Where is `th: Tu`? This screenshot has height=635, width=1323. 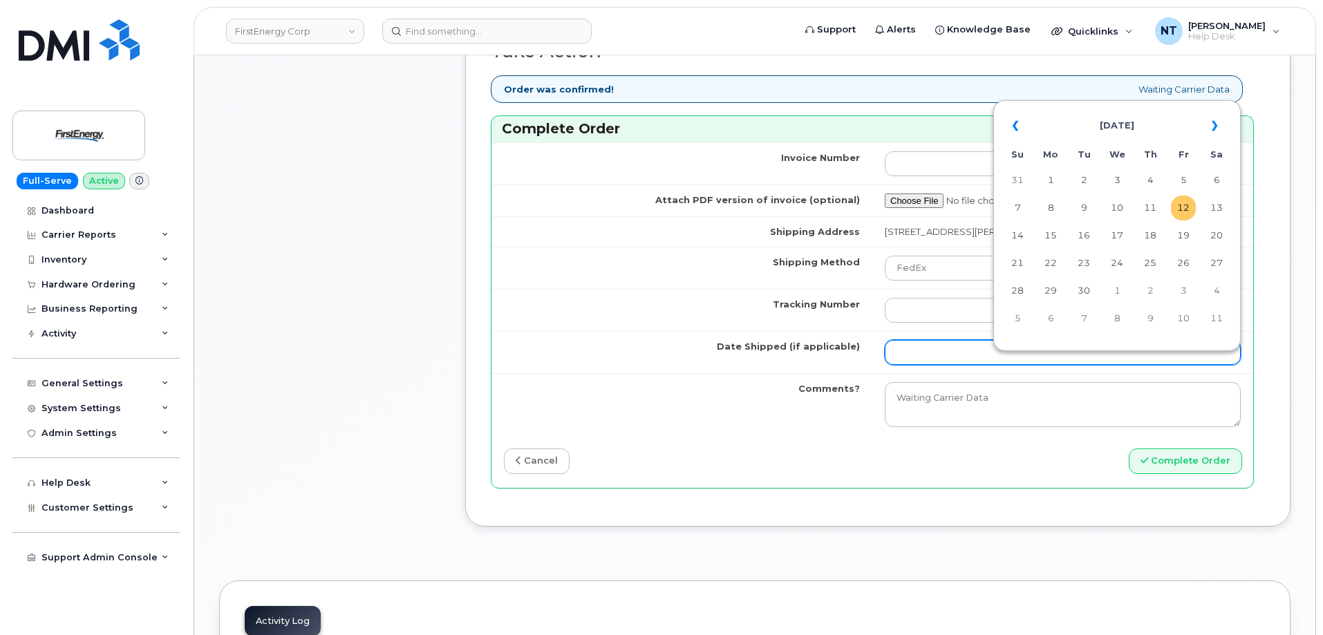
th: Tu is located at coordinates (1084, 155).